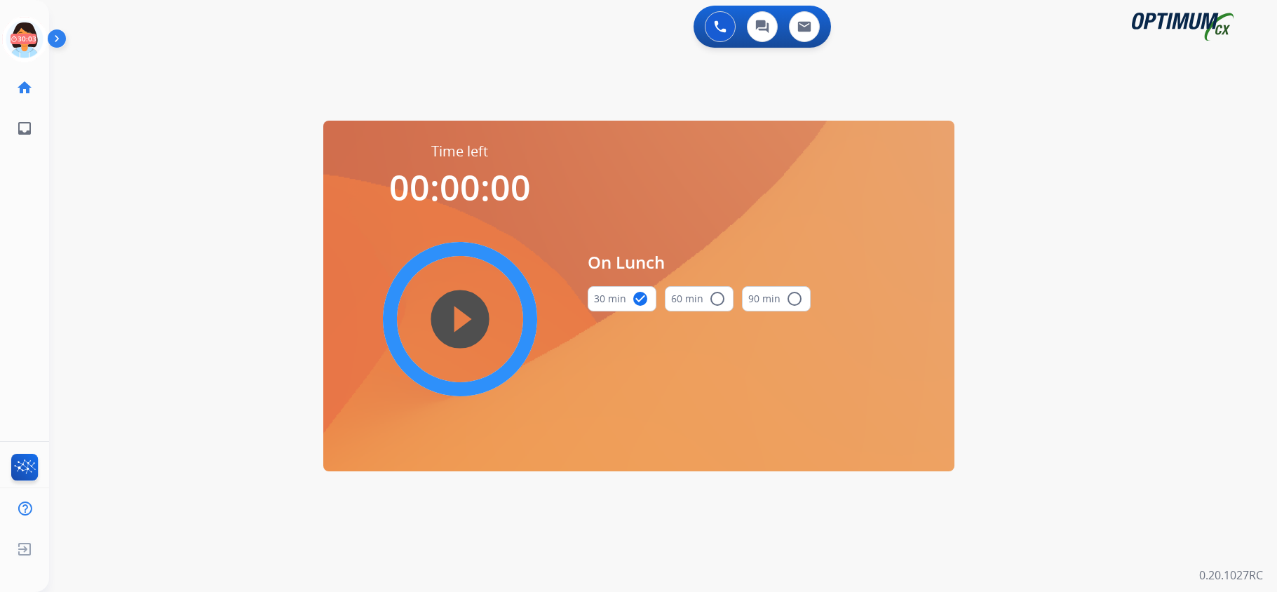 The height and width of the screenshot is (592, 1277). What do you see at coordinates (1230, 575) in the screenshot?
I see `p: 0.20.1027RC` at bounding box center [1230, 575].